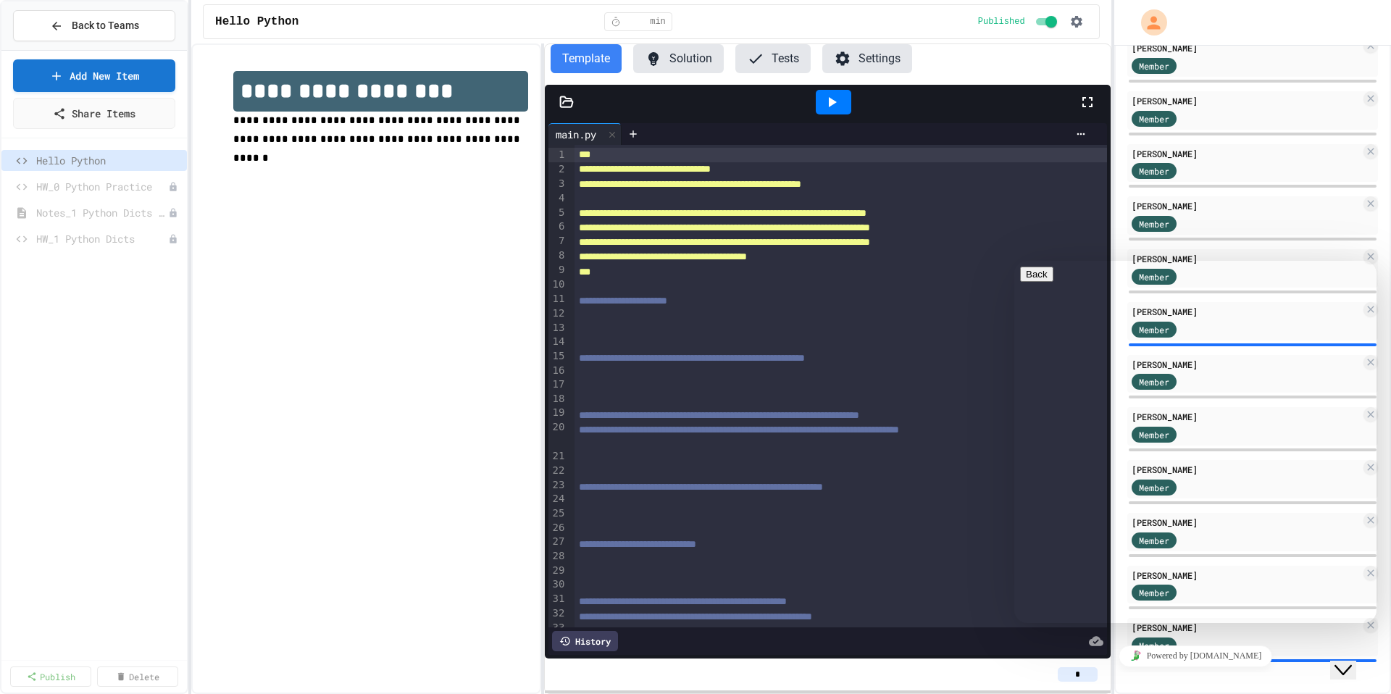 The height and width of the screenshot is (694, 1391). What do you see at coordinates (557, 227) in the screenshot?
I see `div: 6` at bounding box center [557, 227].